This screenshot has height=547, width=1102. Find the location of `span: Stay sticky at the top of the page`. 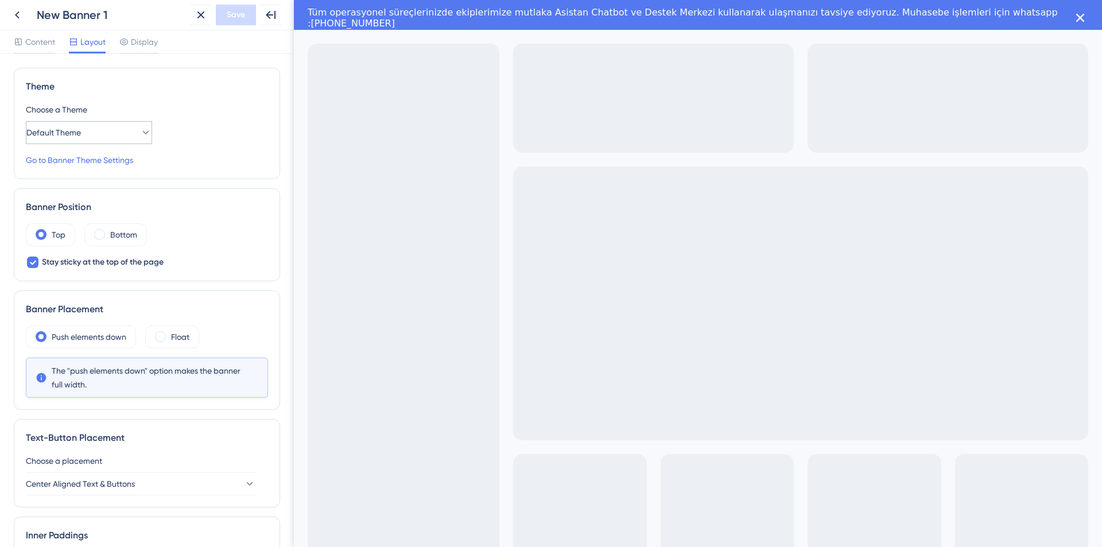

span: Stay sticky at the top of the page is located at coordinates (103, 262).